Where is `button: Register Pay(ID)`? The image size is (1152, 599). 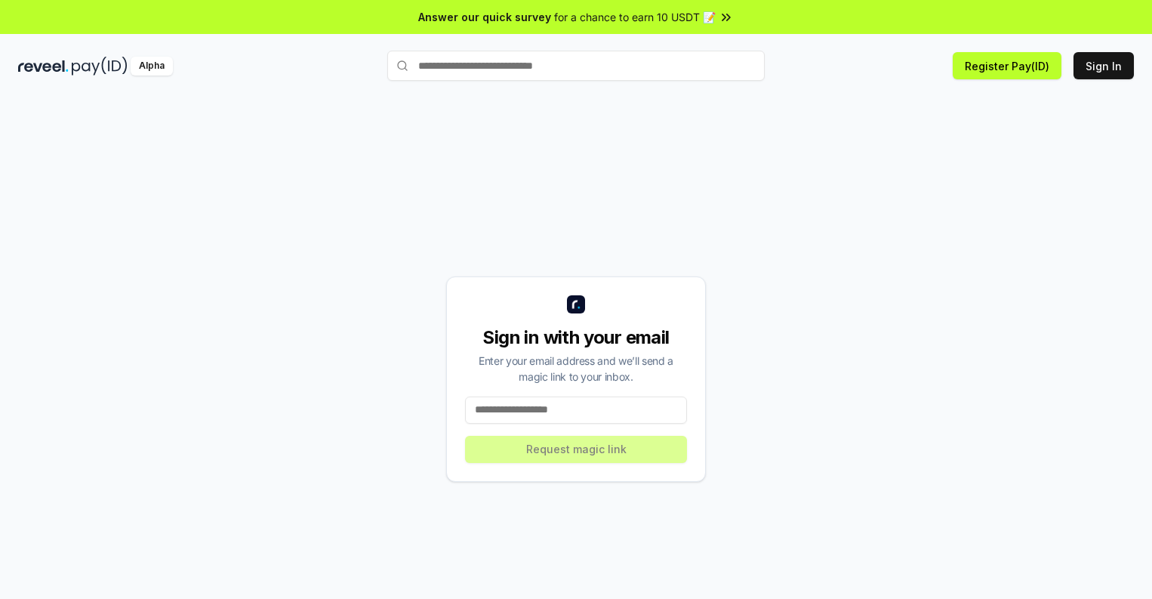 button: Register Pay(ID) is located at coordinates (1007, 66).